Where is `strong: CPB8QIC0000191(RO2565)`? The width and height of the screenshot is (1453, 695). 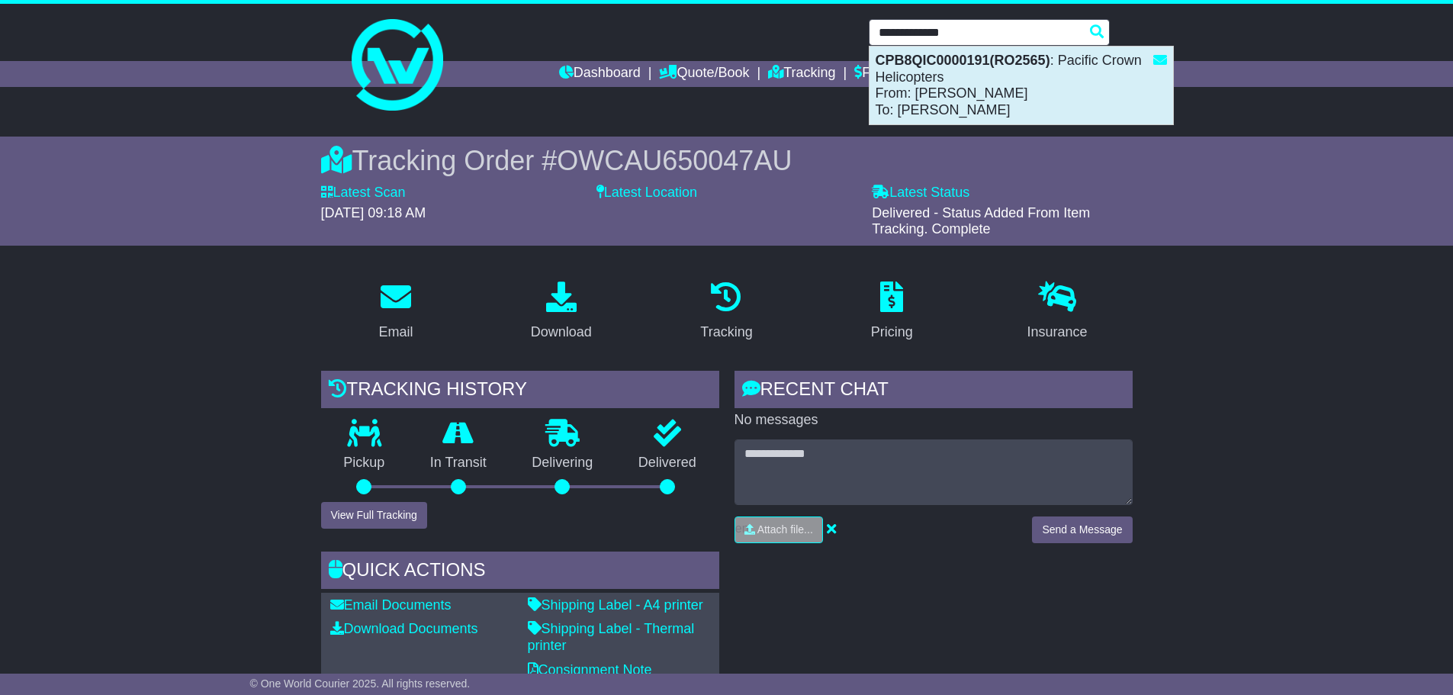 strong: CPB8QIC0000191(RO2565) is located at coordinates (962, 60).